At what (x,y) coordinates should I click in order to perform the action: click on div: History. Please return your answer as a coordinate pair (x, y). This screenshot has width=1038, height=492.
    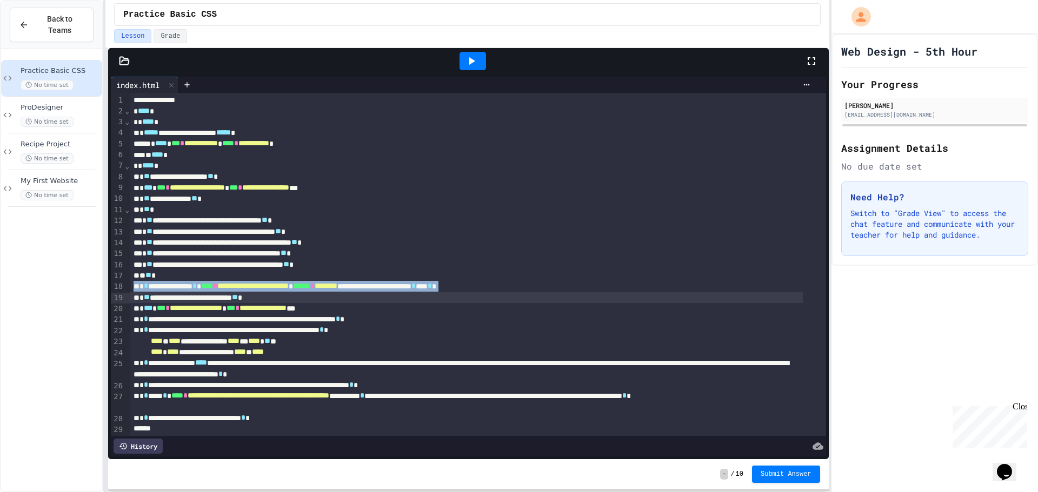
    Looking at the image, I should click on (138, 446).